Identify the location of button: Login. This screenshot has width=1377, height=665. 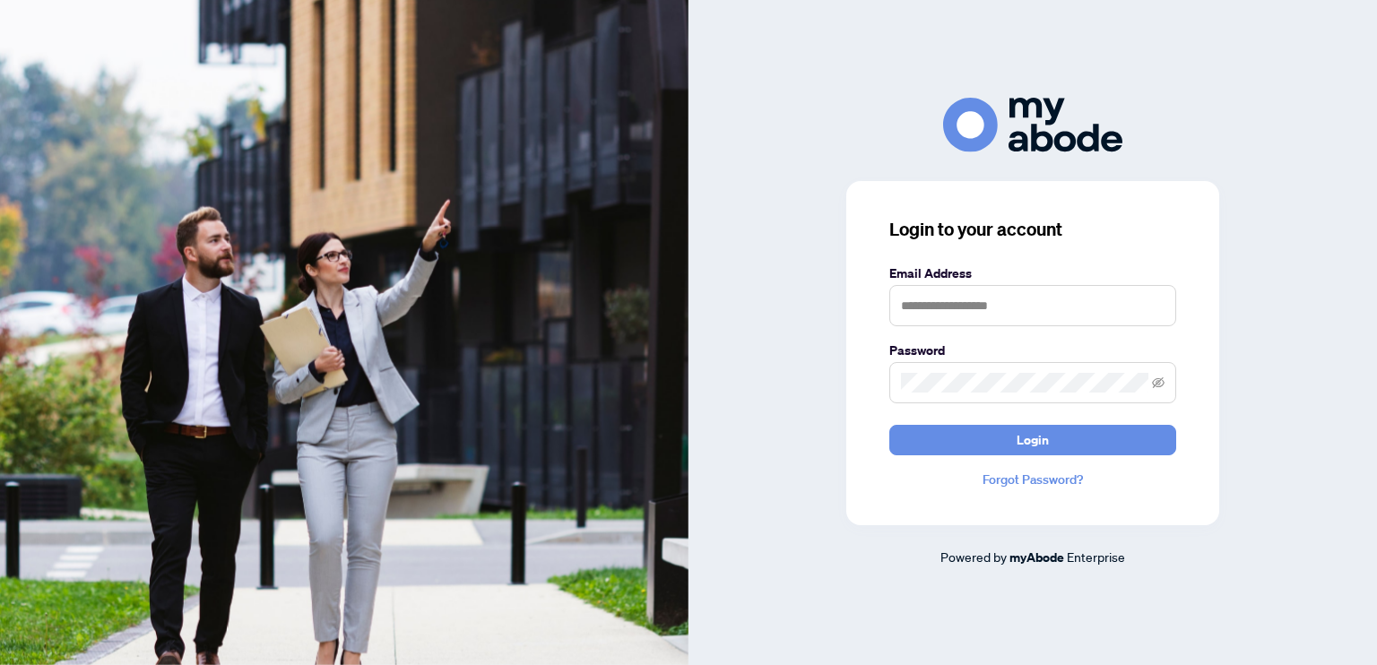
(1032, 440).